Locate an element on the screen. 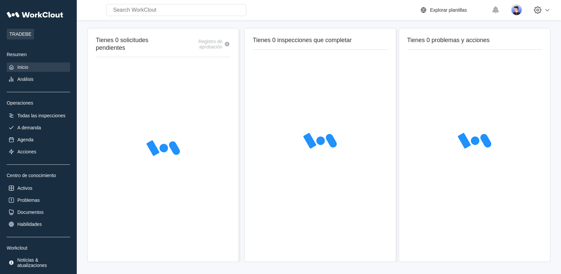 The image size is (561, 274). h2: Tienes 0 solicitudes pendientes is located at coordinates (136, 44).